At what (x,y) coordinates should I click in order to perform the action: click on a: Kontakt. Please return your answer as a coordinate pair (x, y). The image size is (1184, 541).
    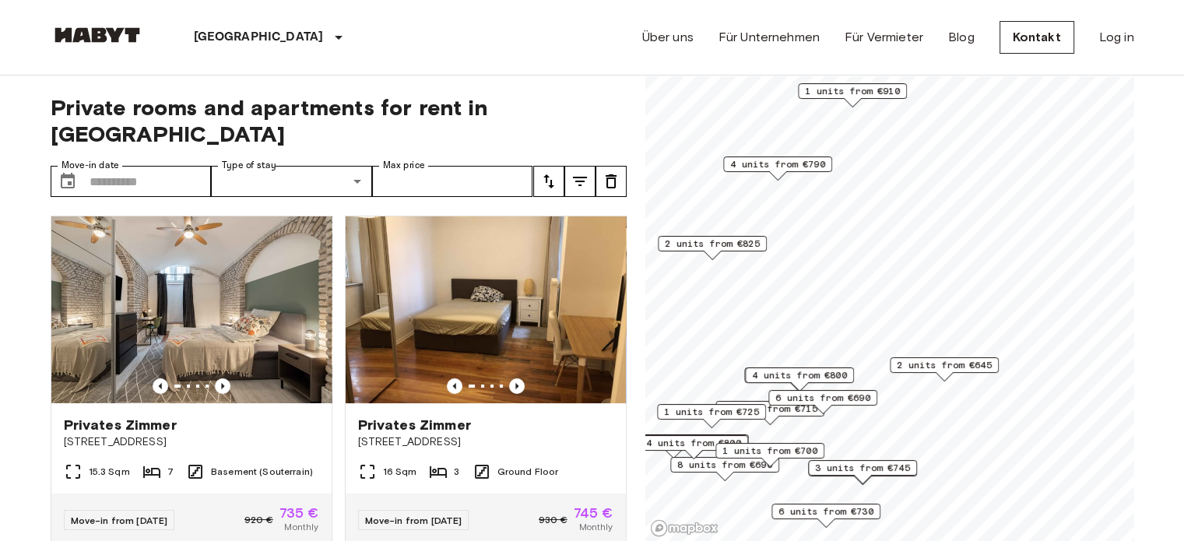
    Looking at the image, I should click on (1037, 37).